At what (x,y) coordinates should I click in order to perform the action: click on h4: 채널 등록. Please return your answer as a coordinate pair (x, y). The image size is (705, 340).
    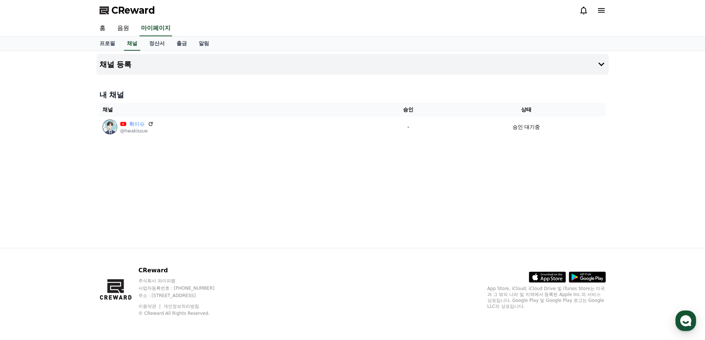
    Looking at the image, I should click on (116, 64).